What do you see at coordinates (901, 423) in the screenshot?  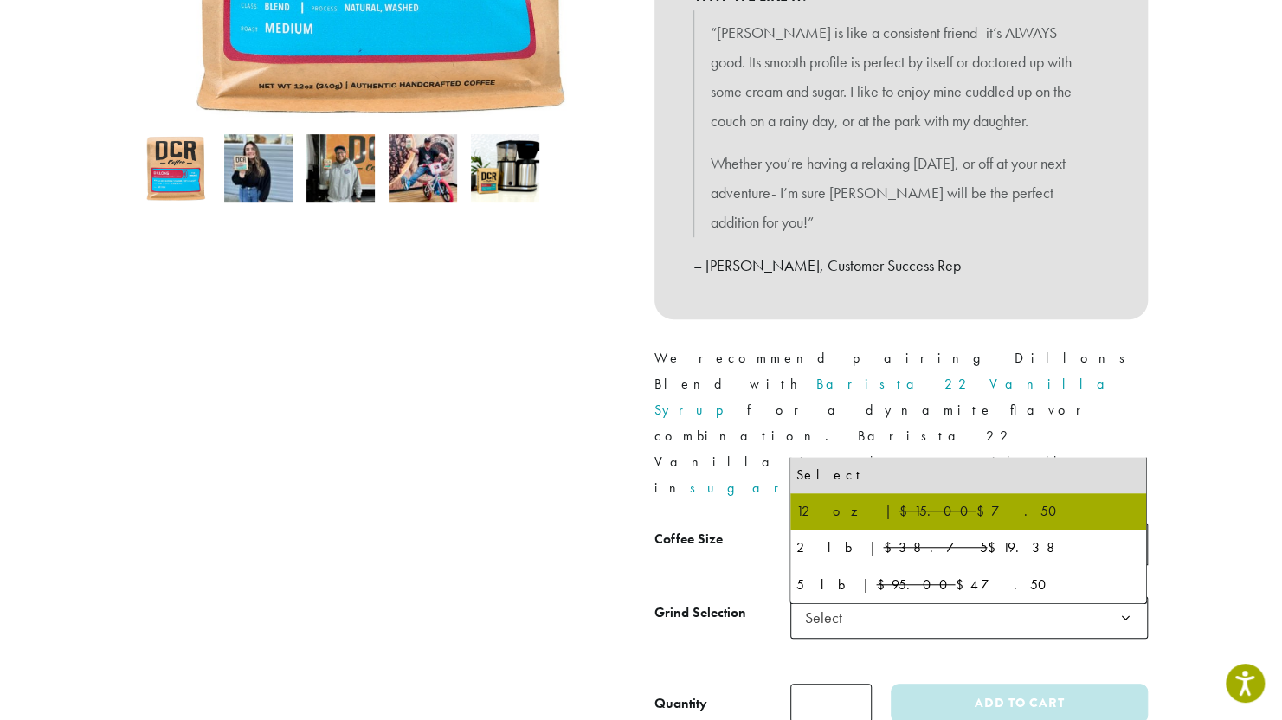 I see `p: We recommend pairing Dillons Blend with for a dynamite flavor combination. Barista 22 Vanilla is ...` at bounding box center [901, 423].